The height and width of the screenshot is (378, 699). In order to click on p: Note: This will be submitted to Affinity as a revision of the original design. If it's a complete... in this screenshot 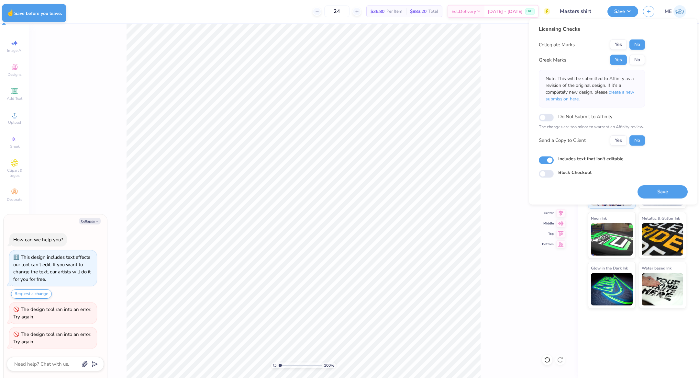, I will do `click(592, 89)`.